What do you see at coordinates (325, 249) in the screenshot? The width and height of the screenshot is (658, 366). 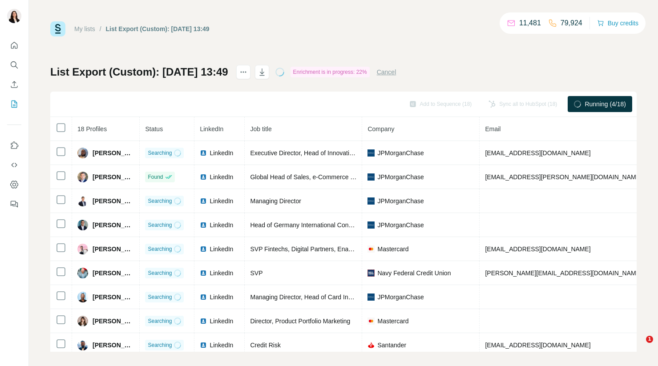 I see `span: SVP Fintechs, Digital Partners, Enablers & Commerce` at bounding box center [325, 249].